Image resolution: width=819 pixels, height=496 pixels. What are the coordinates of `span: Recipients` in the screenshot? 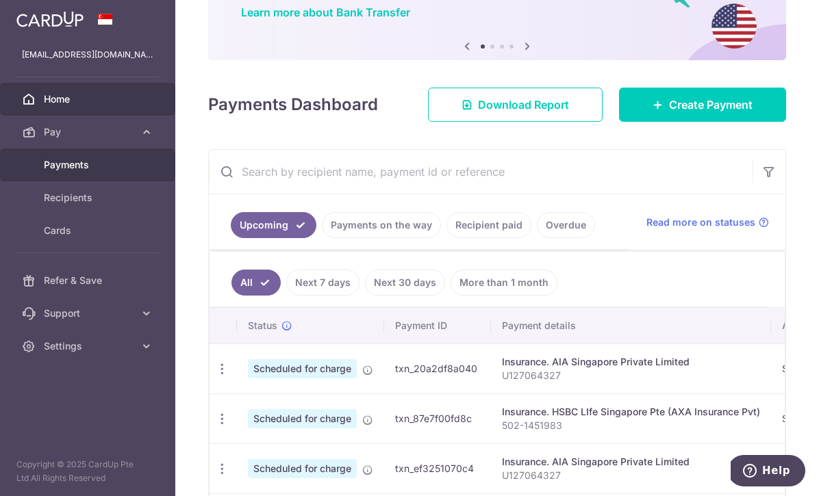 It's located at (89, 198).